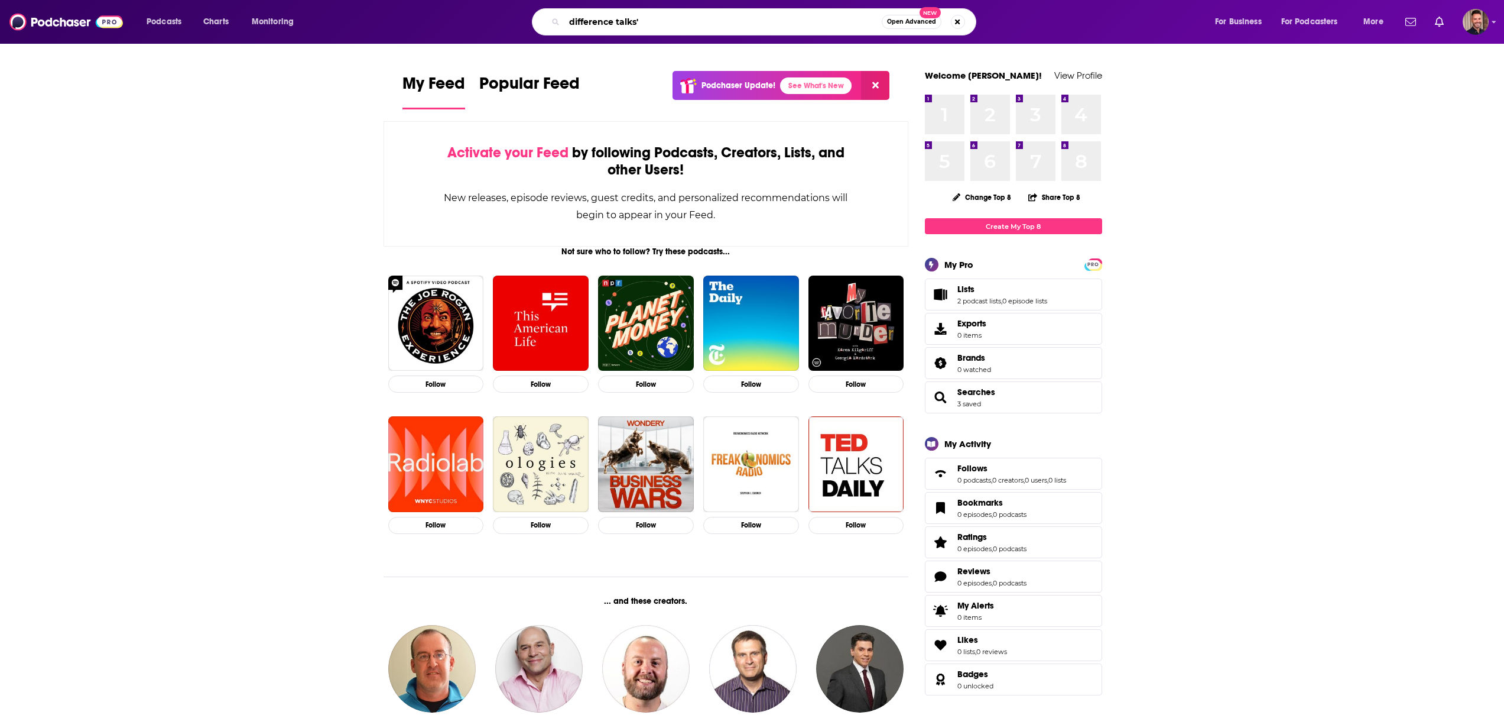  I want to click on a: PRO, so click(1094, 264).